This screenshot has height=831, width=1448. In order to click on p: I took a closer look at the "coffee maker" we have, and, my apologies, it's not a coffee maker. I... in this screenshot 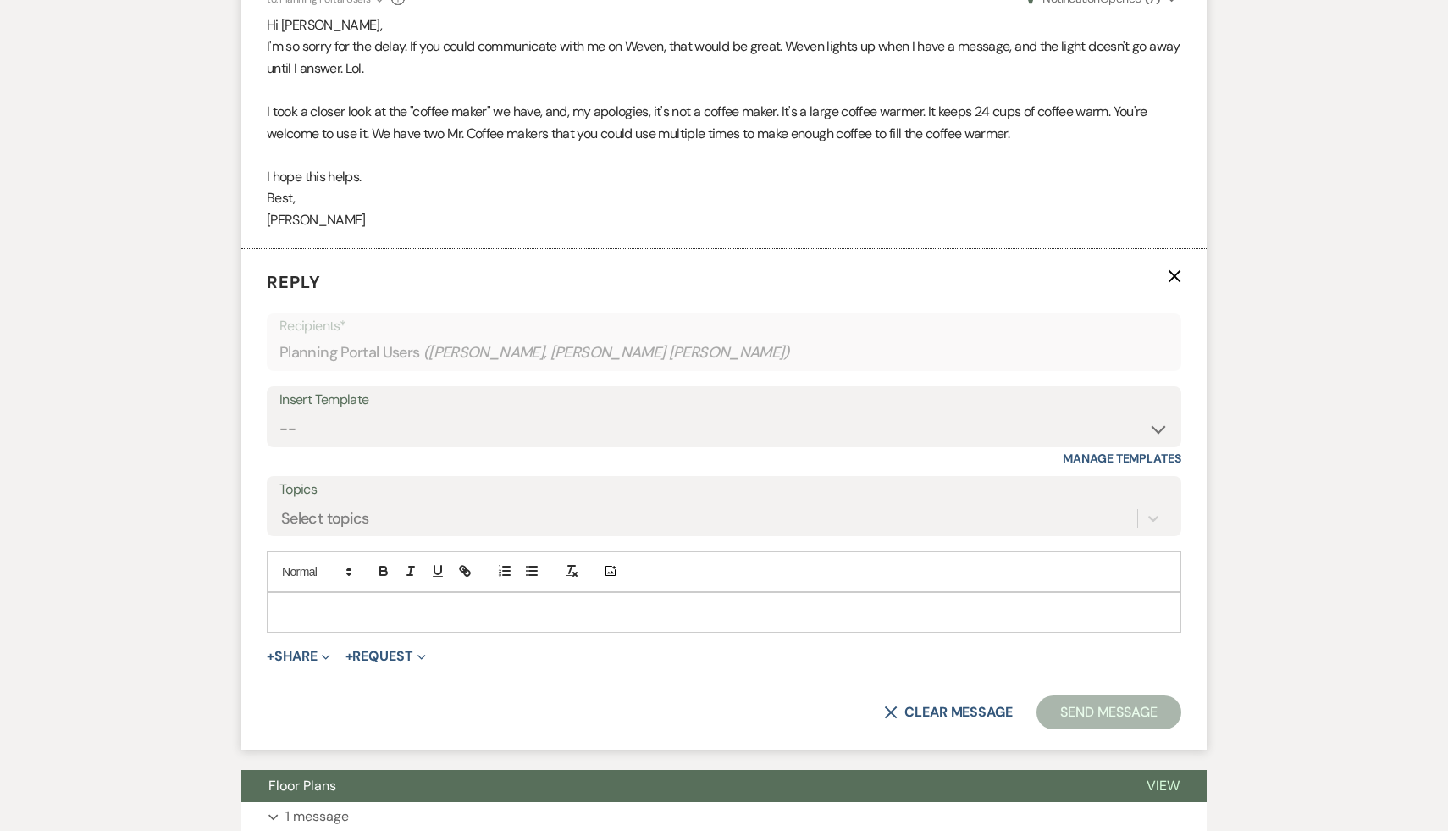, I will do `click(724, 122)`.